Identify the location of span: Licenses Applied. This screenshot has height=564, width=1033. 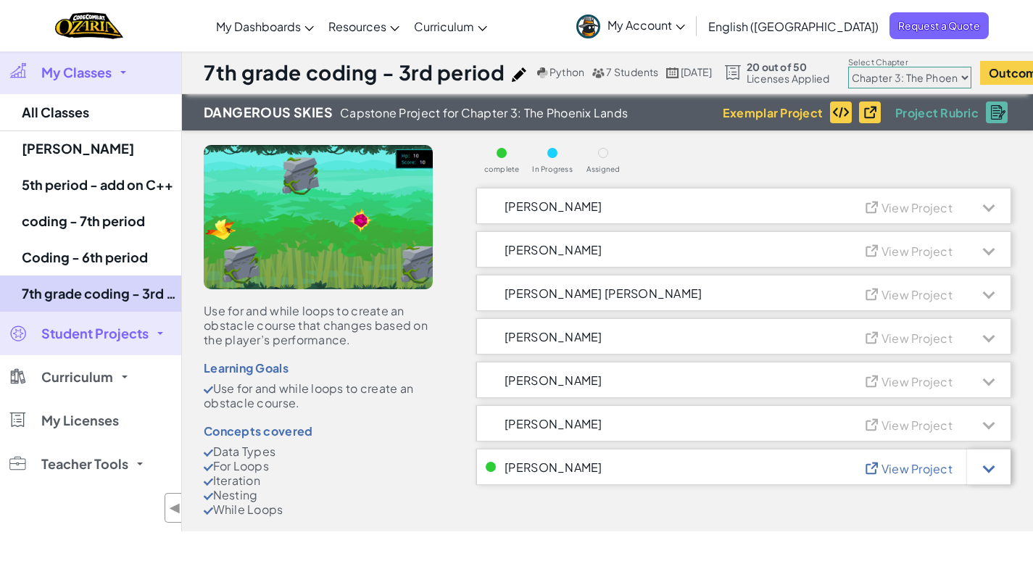
(788, 78).